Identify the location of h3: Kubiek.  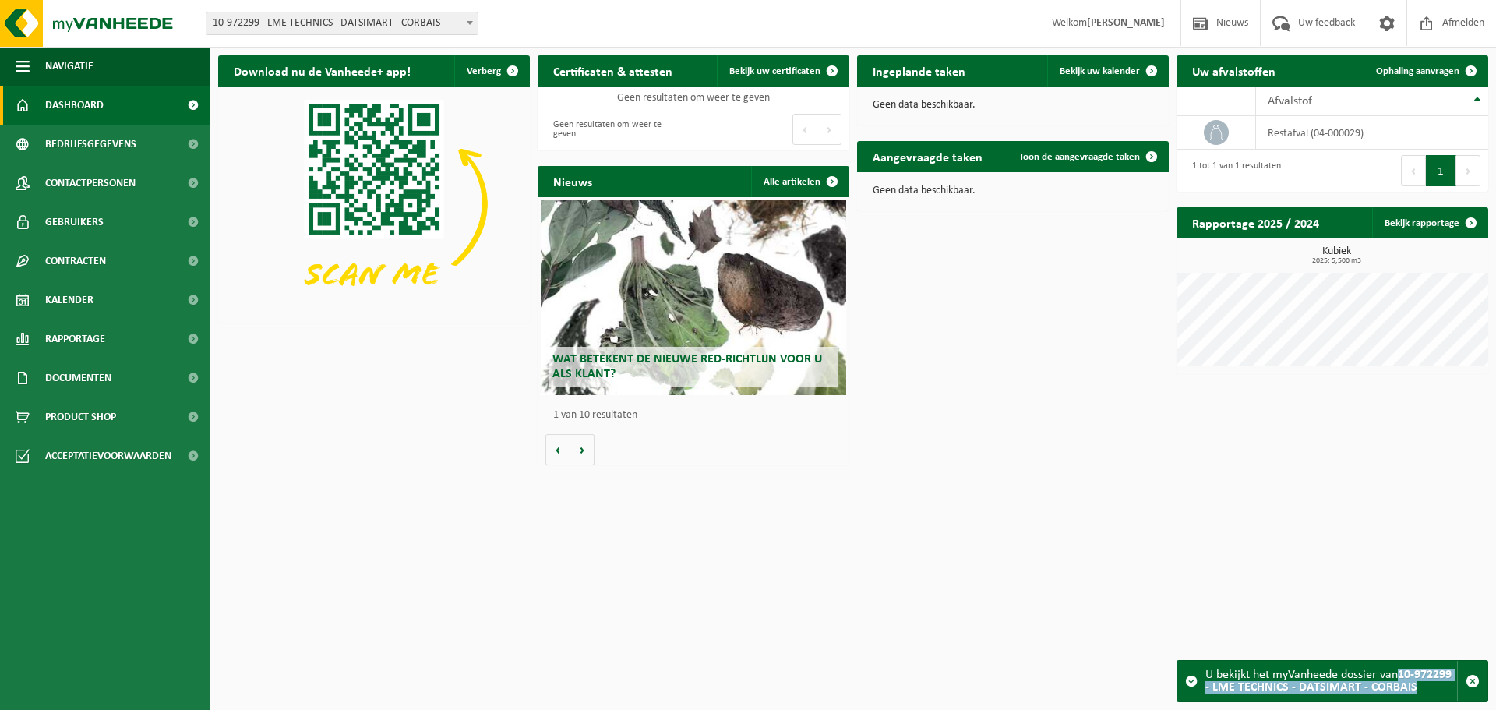
(1337, 256).